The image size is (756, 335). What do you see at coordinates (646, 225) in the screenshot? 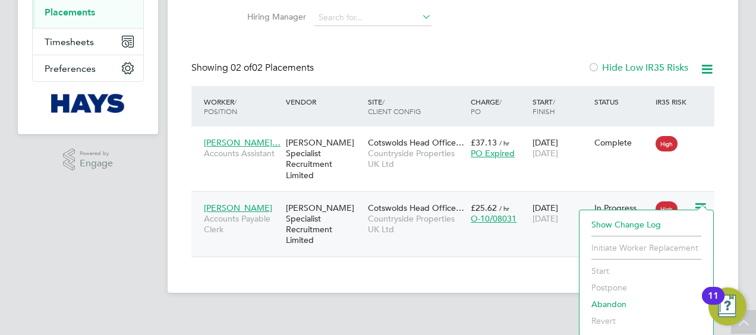
I see `li: Show change log` at bounding box center [646, 225].